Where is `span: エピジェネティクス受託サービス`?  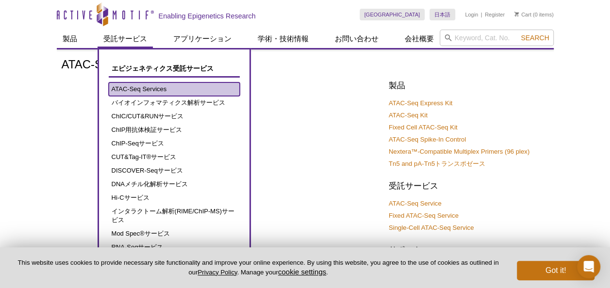
span: エピジェネティクス受託サービス is located at coordinates (163, 68).